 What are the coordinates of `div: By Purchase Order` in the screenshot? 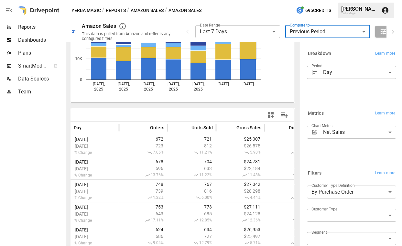 It's located at (351, 192).